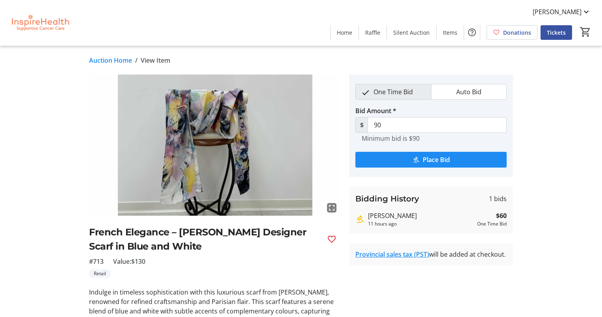 The height and width of the screenshot is (317, 602). Describe the element at coordinates (431, 254) in the screenshot. I see `div: will be added at checkout.` at that location.